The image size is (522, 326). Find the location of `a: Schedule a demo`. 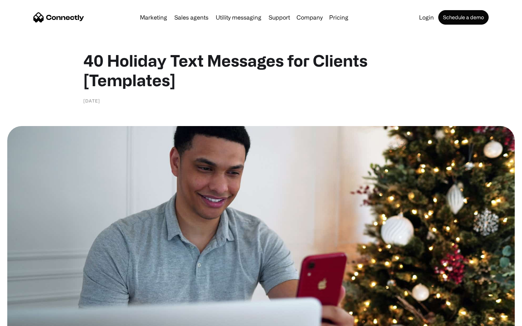

a: Schedule a demo is located at coordinates (463, 17).